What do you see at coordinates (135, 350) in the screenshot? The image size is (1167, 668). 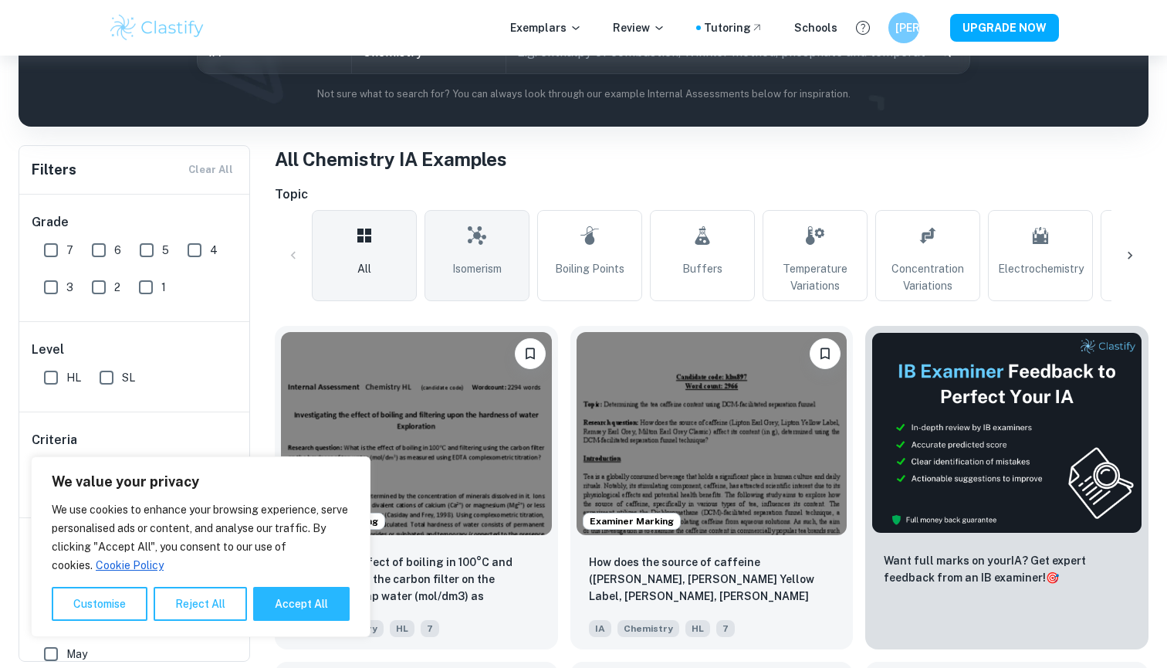 I see `h6: Level` at bounding box center [135, 350].